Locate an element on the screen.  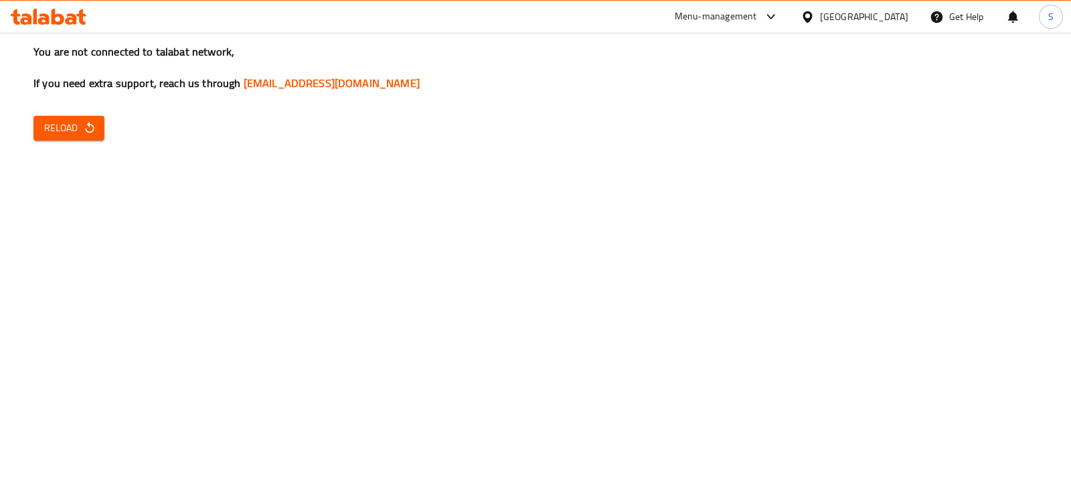
span: Reload is located at coordinates (69, 128).